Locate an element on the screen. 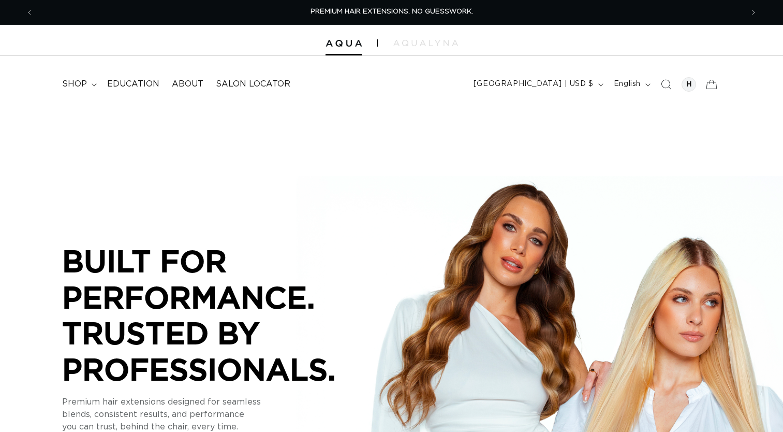  p: BUILT FOR PERFORMANCE. TRUSTED BY PROFESSIONALS. is located at coordinates (217, 315).